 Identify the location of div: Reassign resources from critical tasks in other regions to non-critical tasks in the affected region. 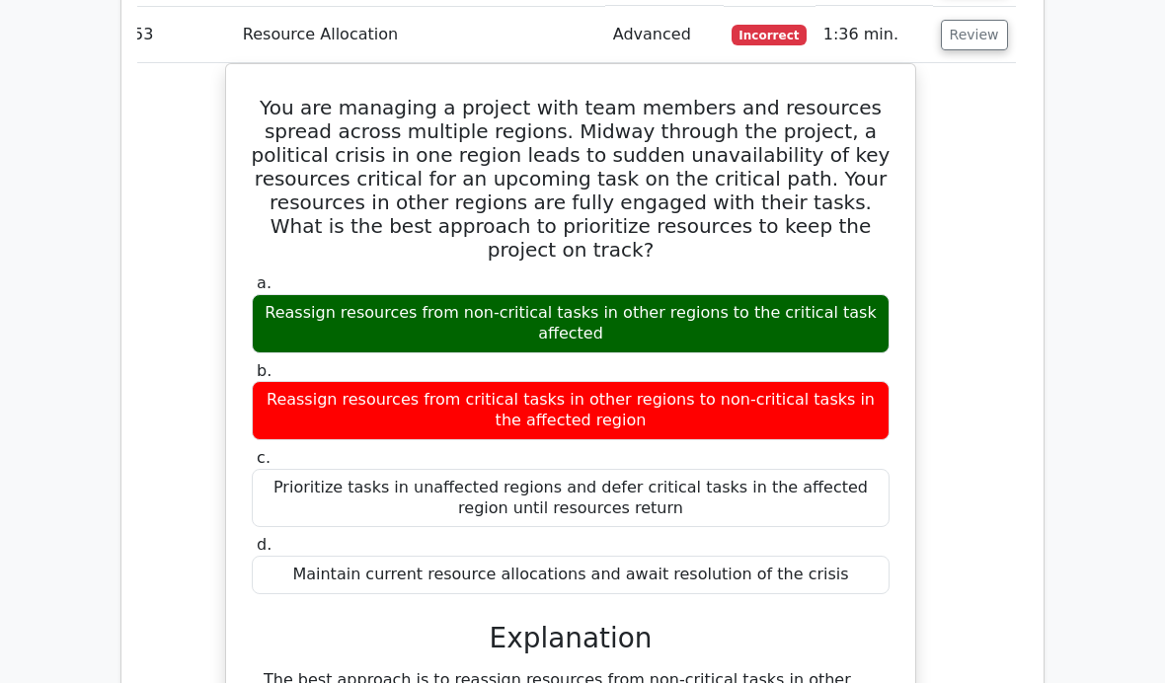
(570, 411).